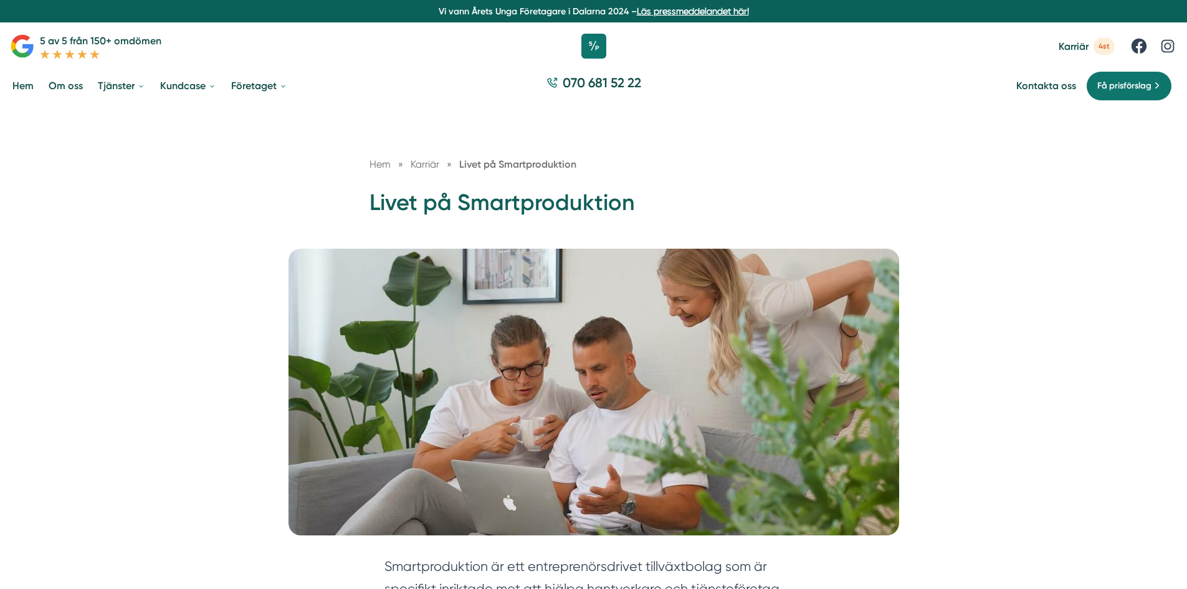 This screenshot has width=1187, height=589. Describe the element at coordinates (594, 208) in the screenshot. I see `h1: Livet på Smartproduktion` at that location.